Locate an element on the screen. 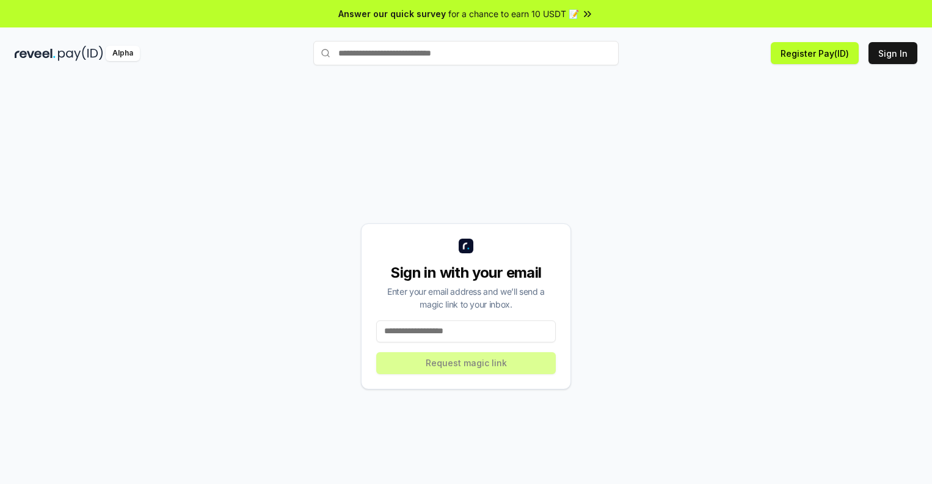  span: for a chance to earn 10 USDT 📝 is located at coordinates (514, 13).